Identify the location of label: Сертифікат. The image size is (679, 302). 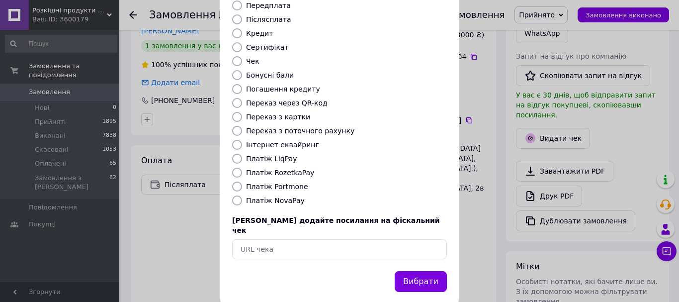
(267, 47).